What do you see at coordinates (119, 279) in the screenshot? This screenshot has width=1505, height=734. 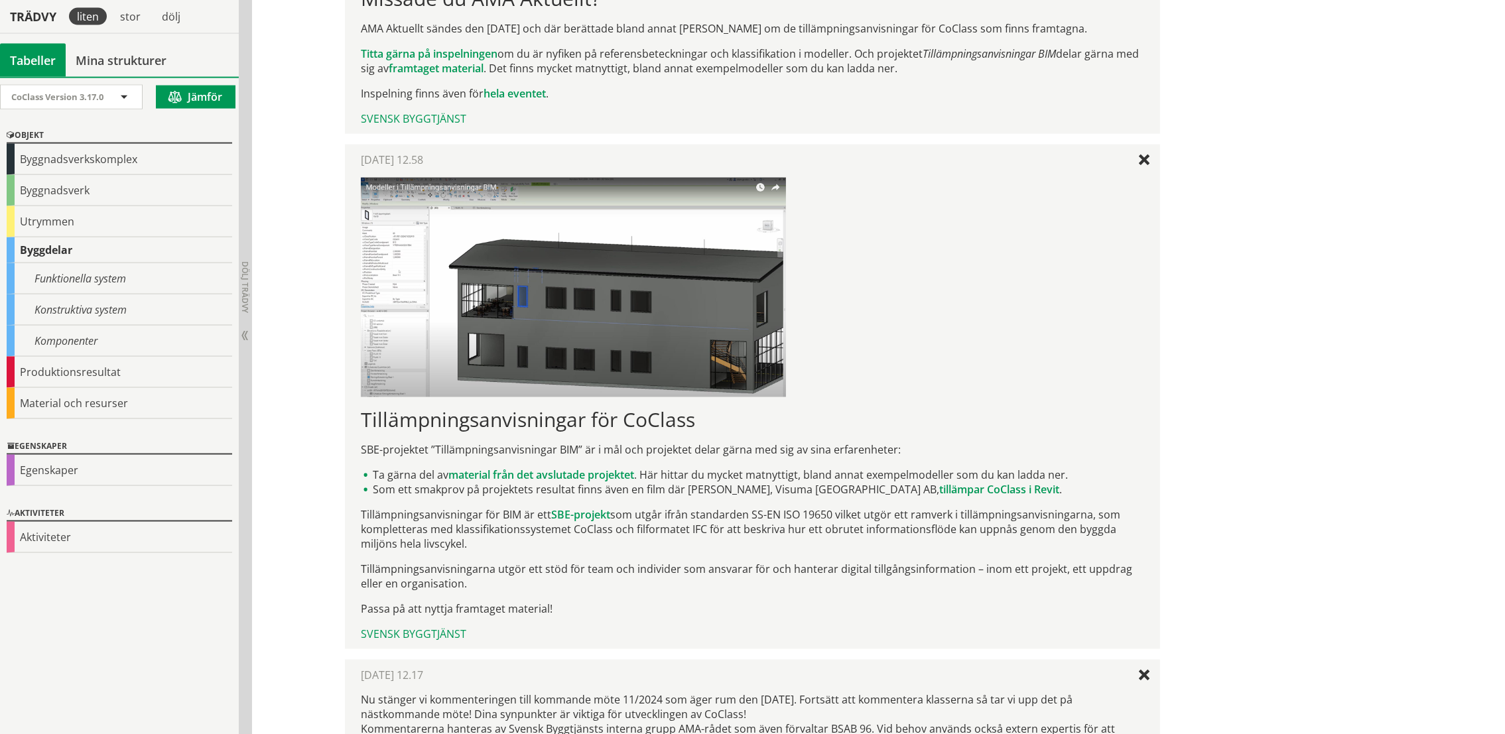 I see `div: Funktionella system` at bounding box center [119, 279].